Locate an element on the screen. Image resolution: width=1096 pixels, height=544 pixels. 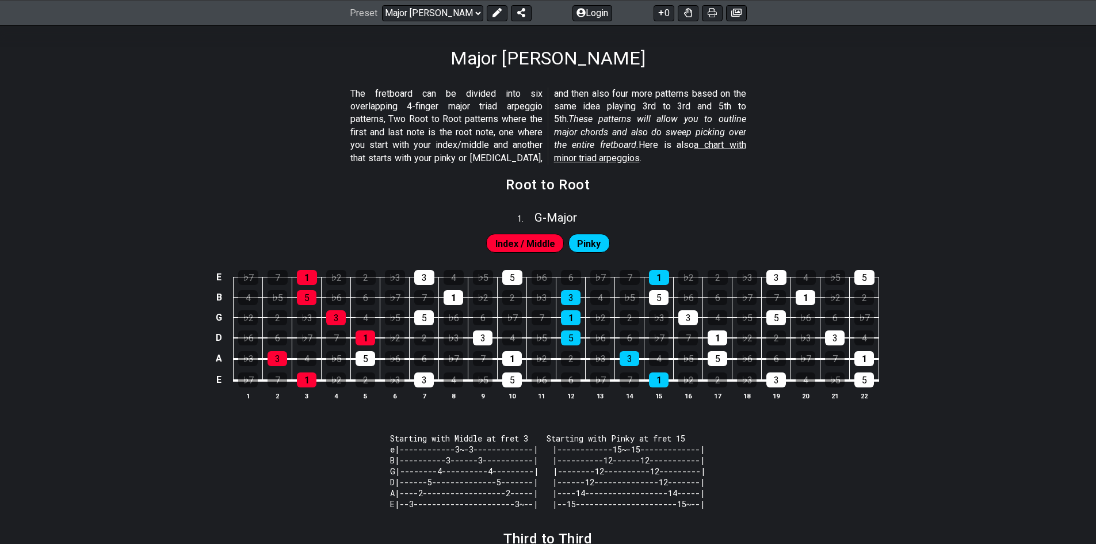
th: 3 is located at coordinates (307, 395).